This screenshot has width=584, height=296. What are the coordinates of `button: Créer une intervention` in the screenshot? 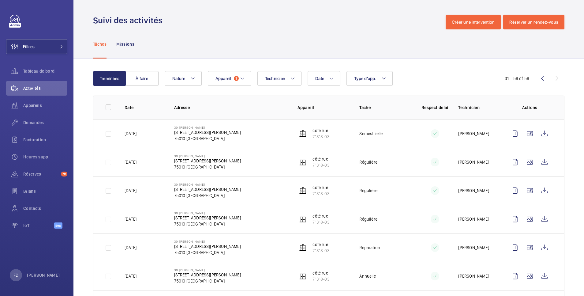 It's located at (473, 22).